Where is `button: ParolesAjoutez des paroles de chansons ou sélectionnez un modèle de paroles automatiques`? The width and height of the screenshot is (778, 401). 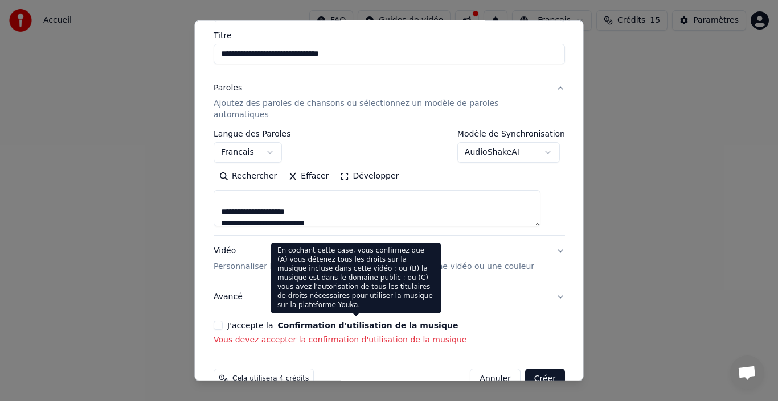
button: ParolesAjoutez des paroles de chansons ou sélectionnez un modèle de paroles automatiques is located at coordinates (389, 101).